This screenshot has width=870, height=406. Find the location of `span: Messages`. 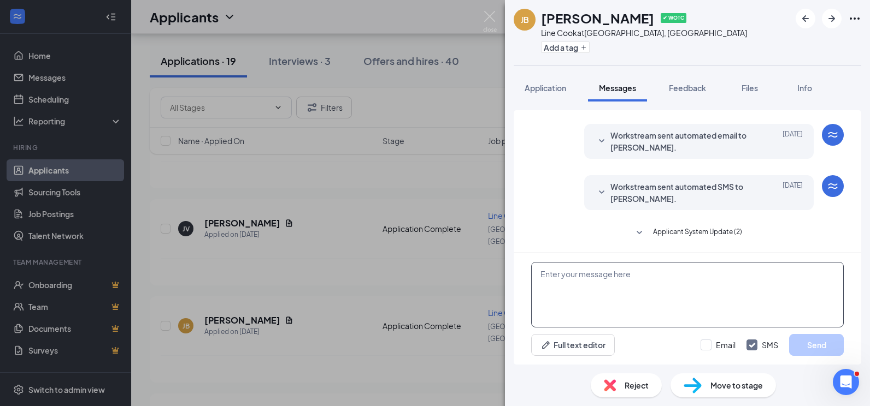

span: Messages is located at coordinates (617, 88).